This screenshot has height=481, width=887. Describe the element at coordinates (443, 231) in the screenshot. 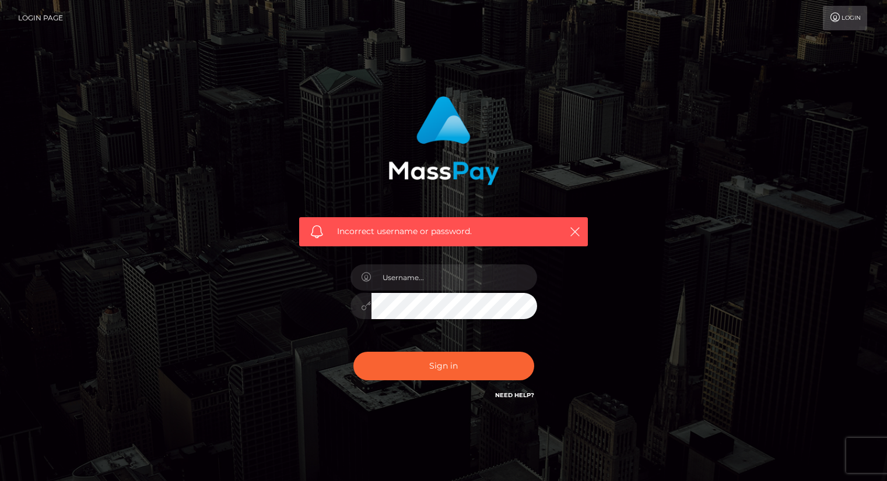

I see `span: Incorrect username or password.` at that location.